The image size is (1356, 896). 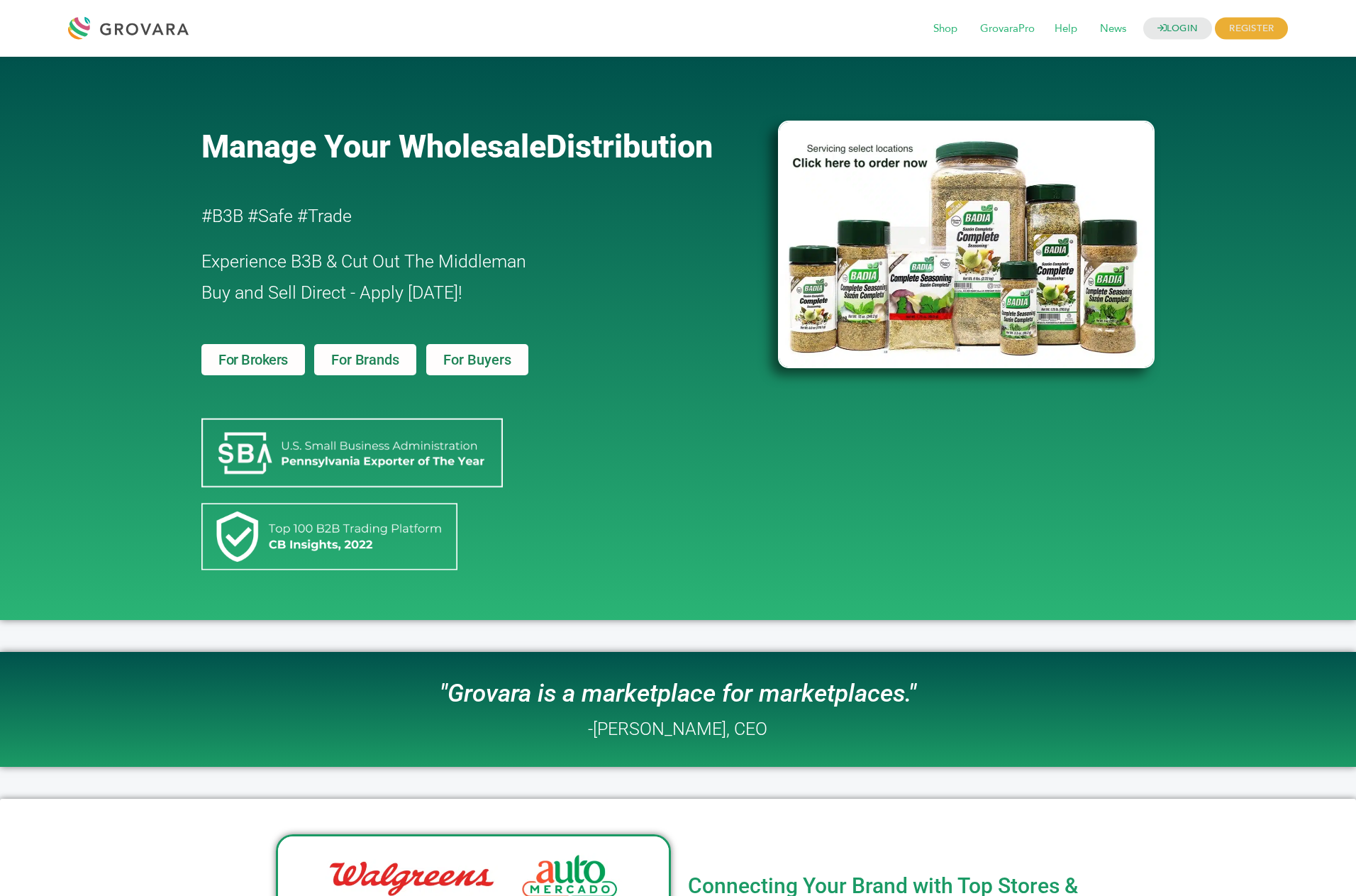 I want to click on h2: #B3B #Safe #Trade, so click(x=449, y=216).